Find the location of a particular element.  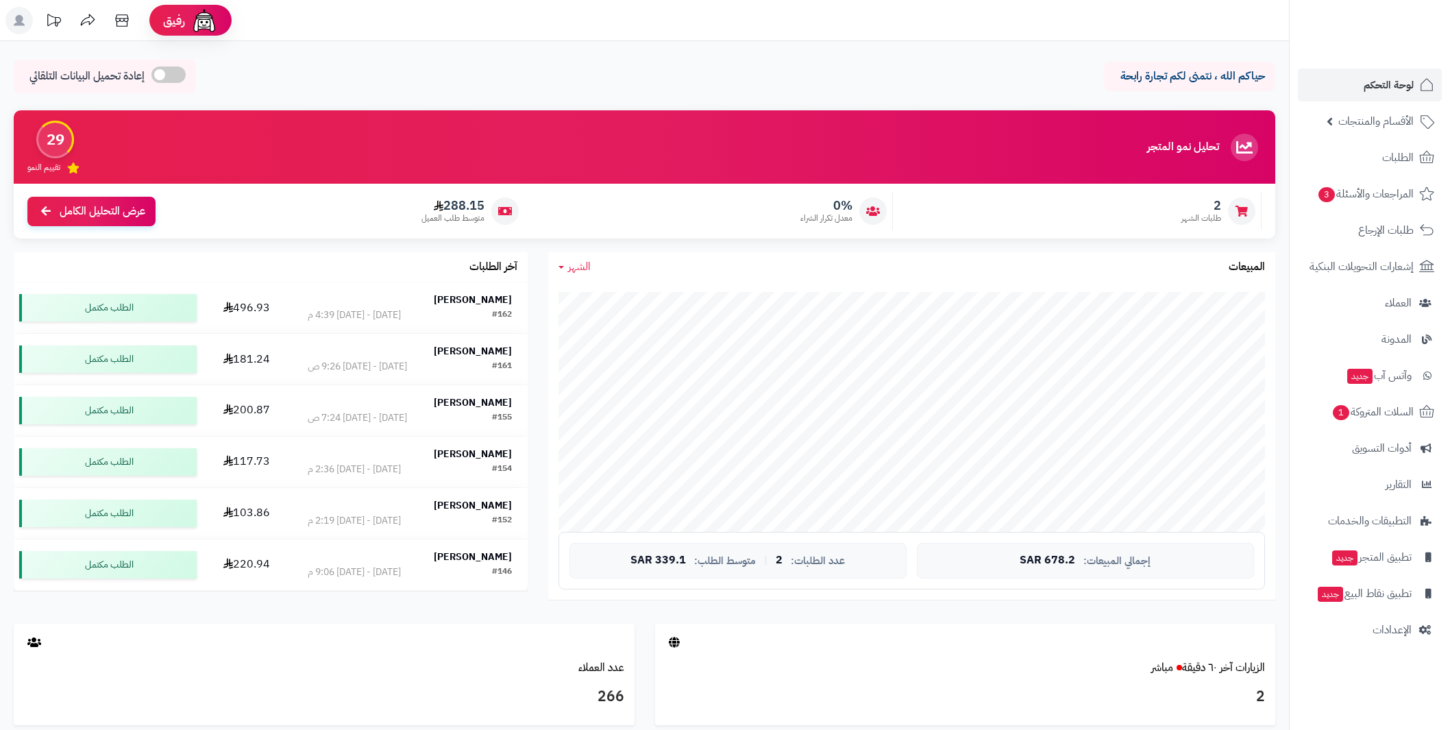

span: 288.15 is located at coordinates (453, 206).